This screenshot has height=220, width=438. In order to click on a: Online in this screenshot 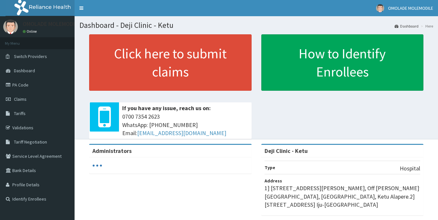, I will do `click(30, 31)`.